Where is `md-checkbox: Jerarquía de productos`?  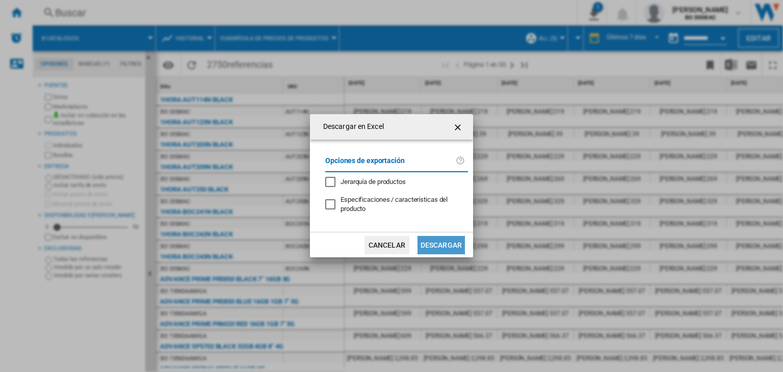
md-checkbox: Jerarquía de productos is located at coordinates (392, 182).